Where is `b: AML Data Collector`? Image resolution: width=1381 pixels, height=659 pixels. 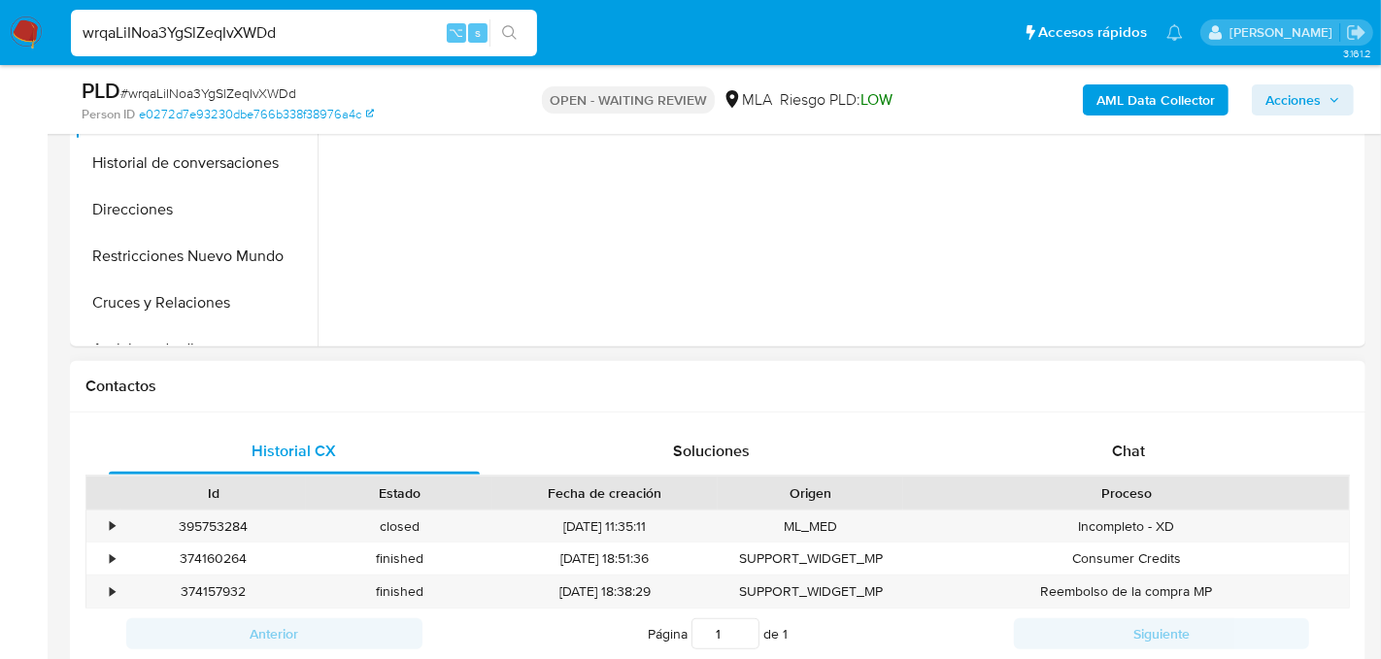 b: AML Data Collector is located at coordinates (1156, 100).